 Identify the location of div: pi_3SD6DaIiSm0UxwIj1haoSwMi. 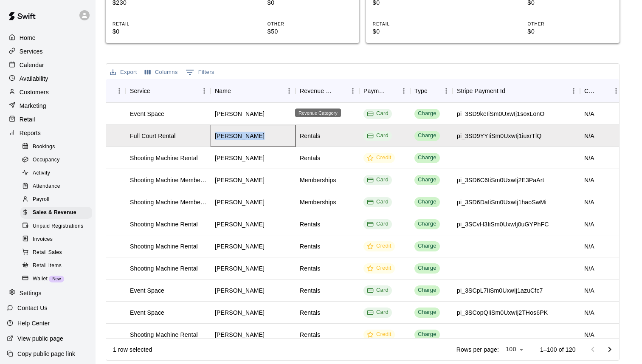
(501, 202).